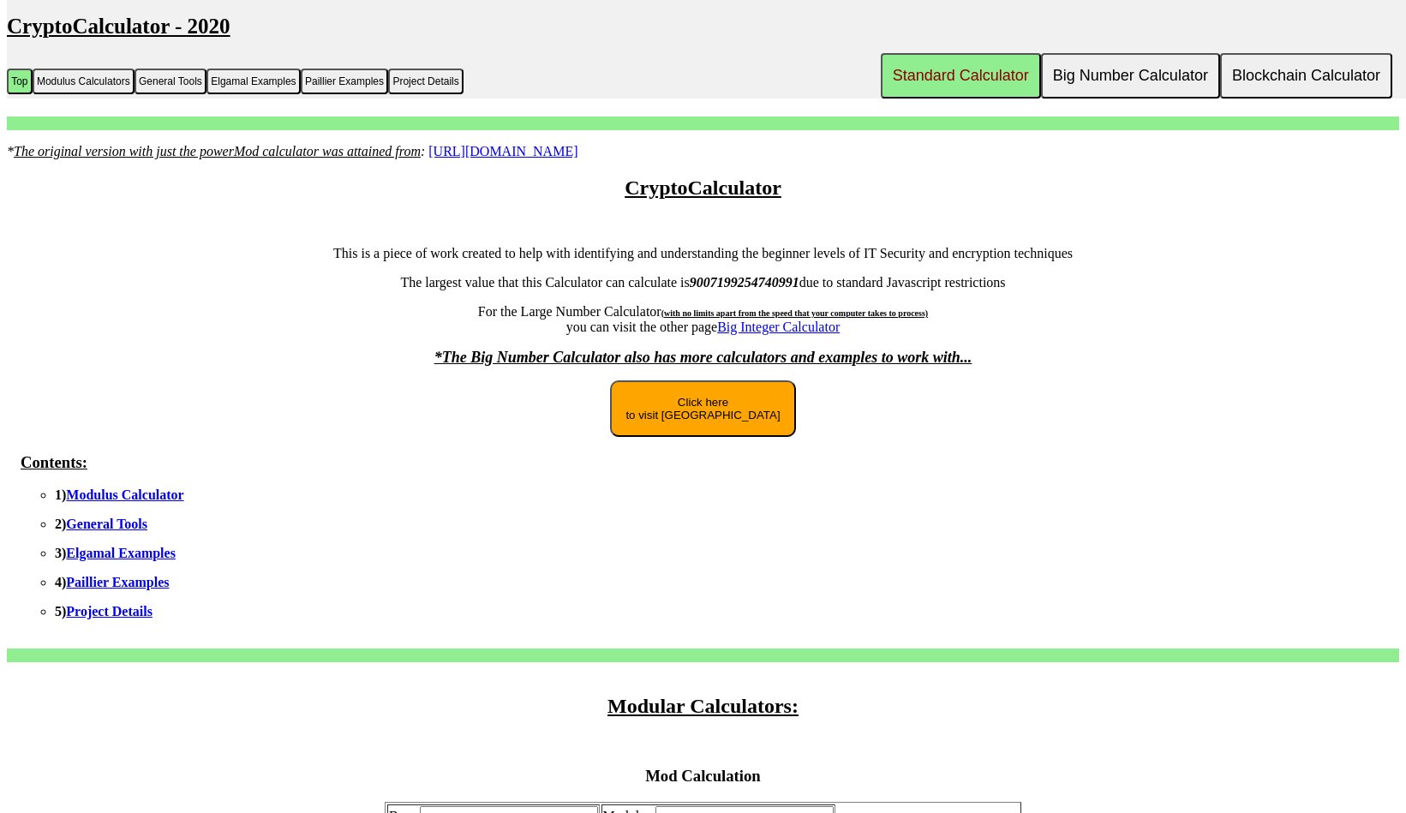 This screenshot has height=813, width=1406. Describe the element at coordinates (171, 81) in the screenshot. I see `button: General Tools` at that location.